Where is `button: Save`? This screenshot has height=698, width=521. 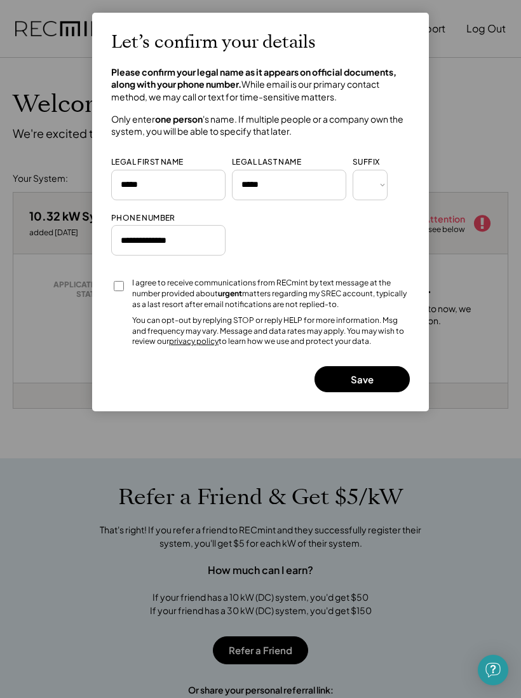
button: Save is located at coordinates (362, 379).